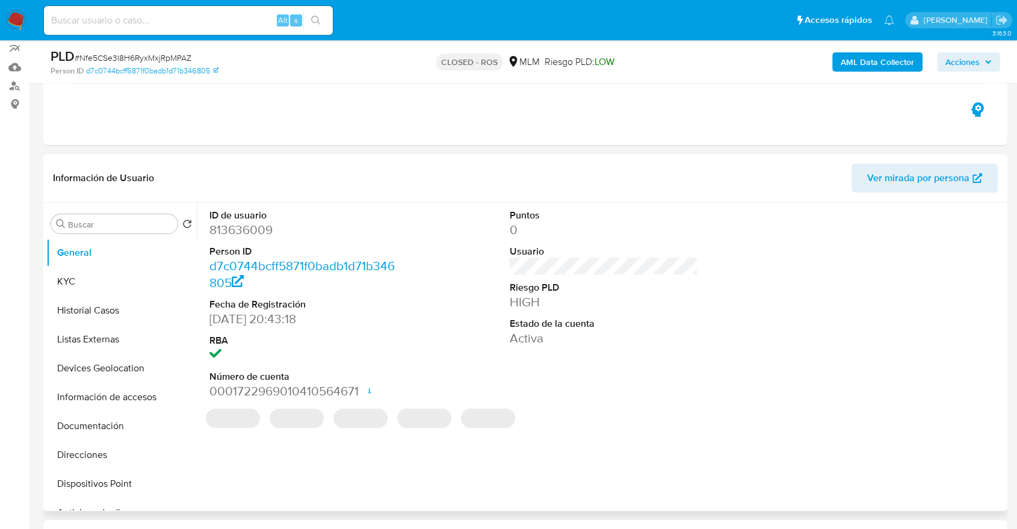 Image resolution: width=1017 pixels, height=529 pixels. What do you see at coordinates (122, 339) in the screenshot?
I see `button: Listas Externas` at bounding box center [122, 339].